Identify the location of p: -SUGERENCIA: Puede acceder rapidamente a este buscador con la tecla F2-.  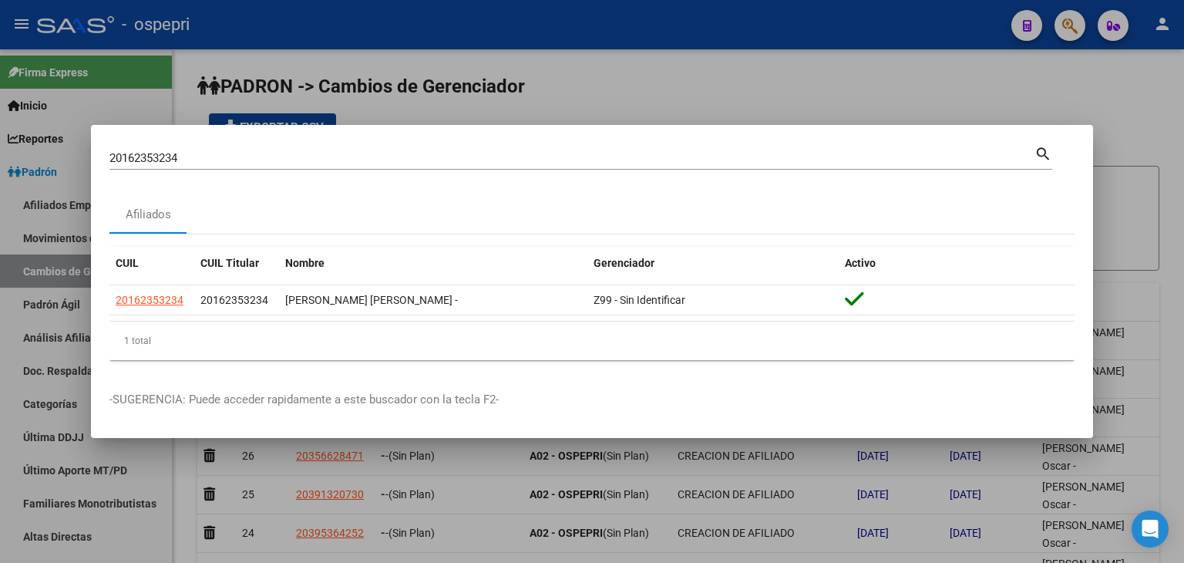
(592, 399).